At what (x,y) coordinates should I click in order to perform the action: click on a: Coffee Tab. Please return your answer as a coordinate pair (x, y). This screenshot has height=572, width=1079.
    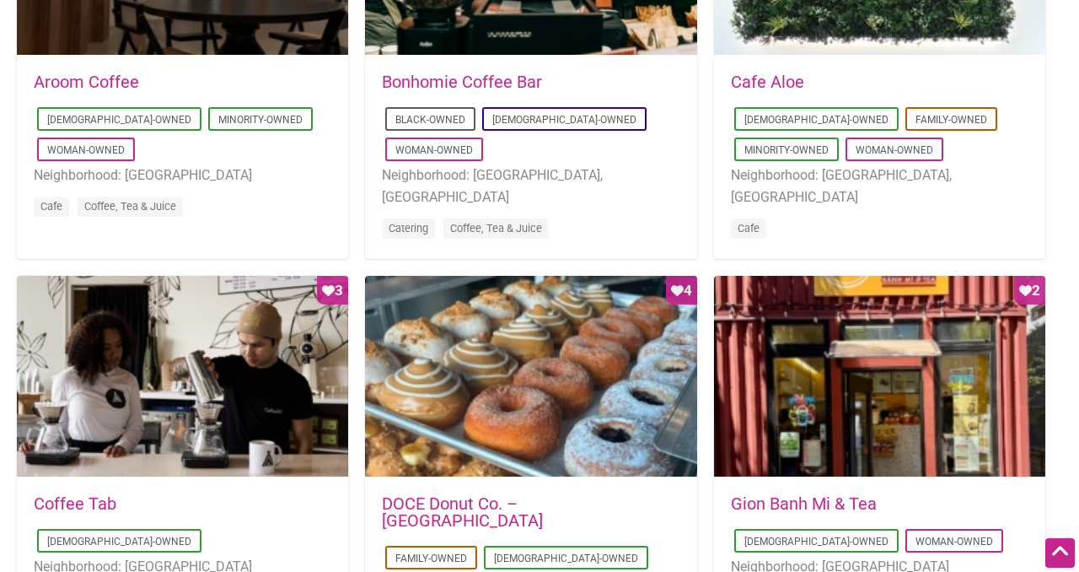
    Looking at the image, I should click on (75, 503).